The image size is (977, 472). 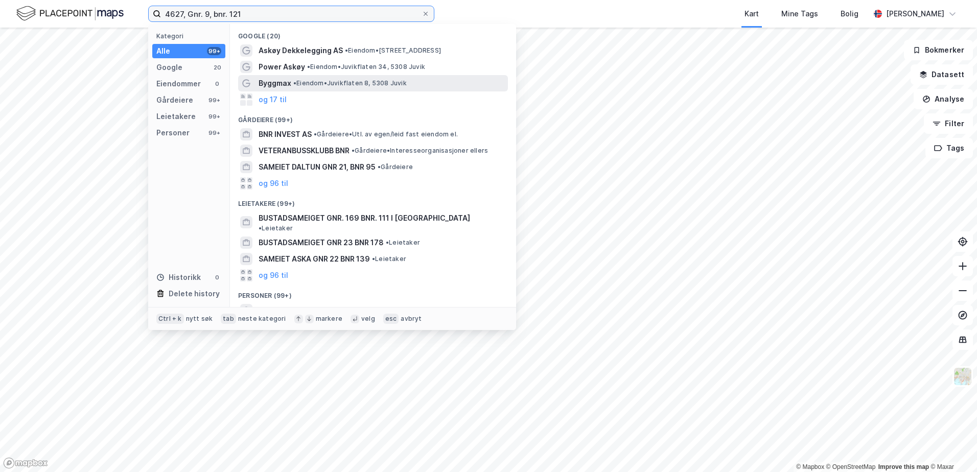 I want to click on div: Personer (99+), so click(x=373, y=293).